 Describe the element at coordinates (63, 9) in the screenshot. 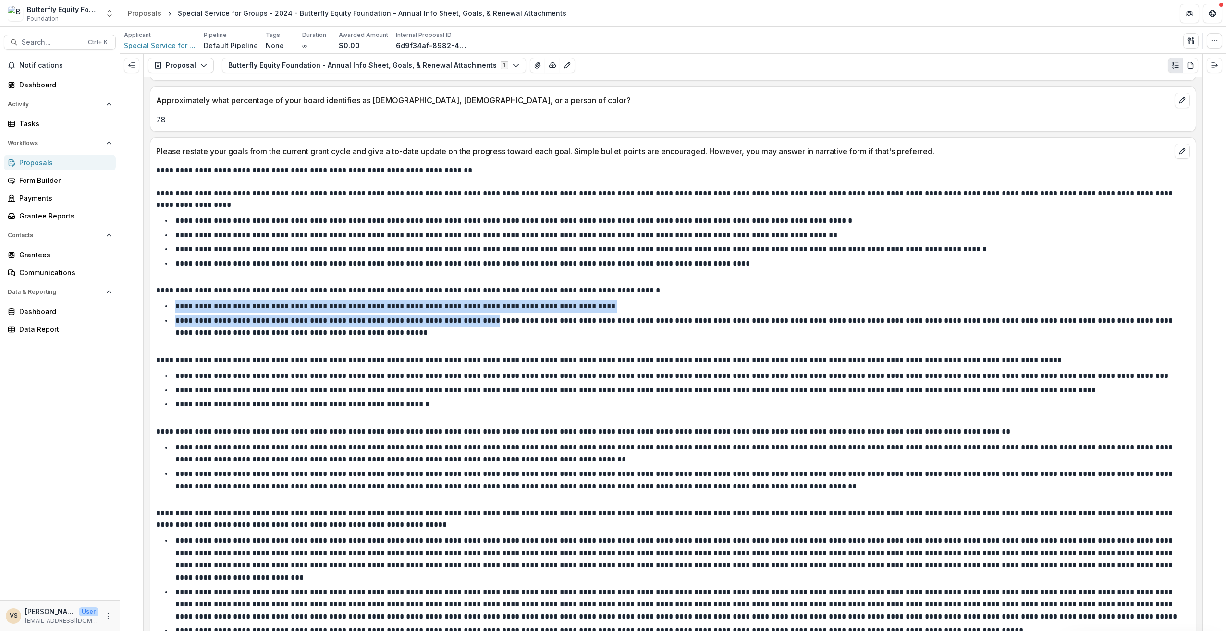

I see `div: Butterfly Equity Foundation` at that location.